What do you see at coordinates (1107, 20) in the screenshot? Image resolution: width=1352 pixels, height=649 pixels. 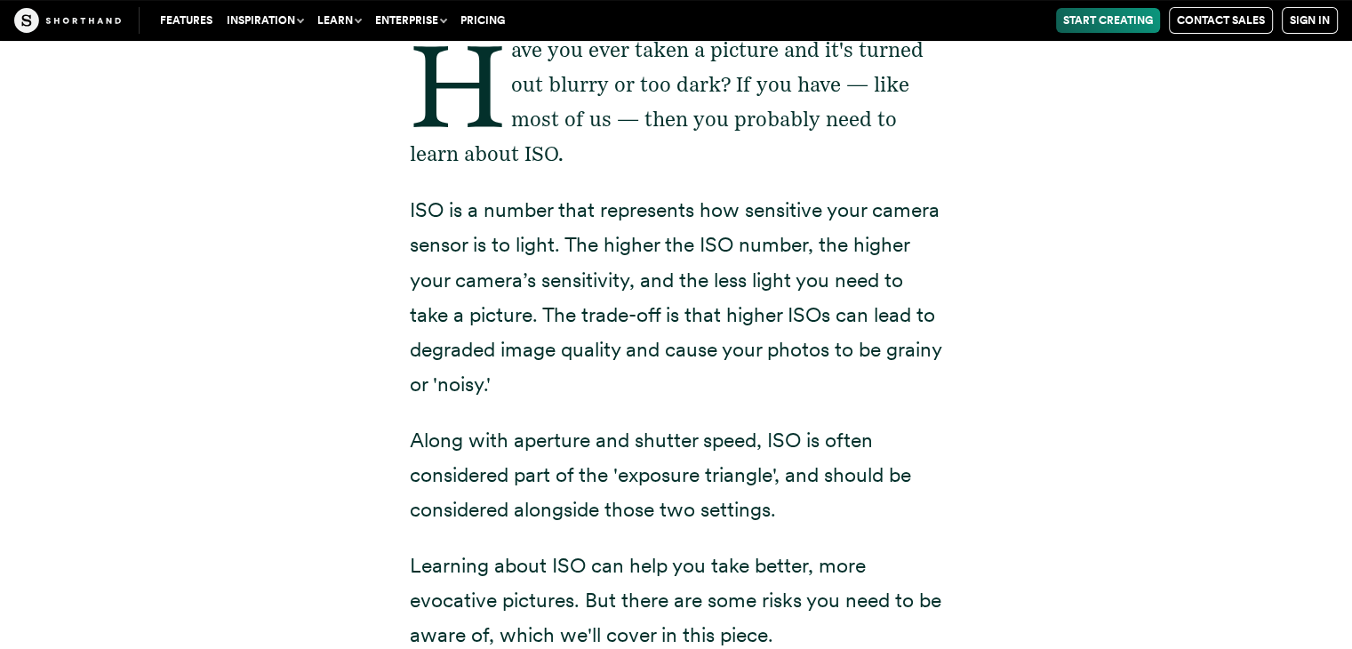 I see `a: Start Creating` at bounding box center [1107, 20].